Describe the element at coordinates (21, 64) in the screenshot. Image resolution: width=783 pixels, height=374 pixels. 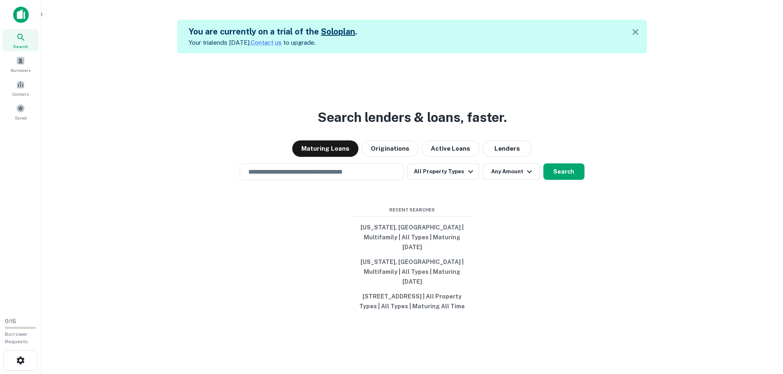
I see `a: Borrowers` at that location.